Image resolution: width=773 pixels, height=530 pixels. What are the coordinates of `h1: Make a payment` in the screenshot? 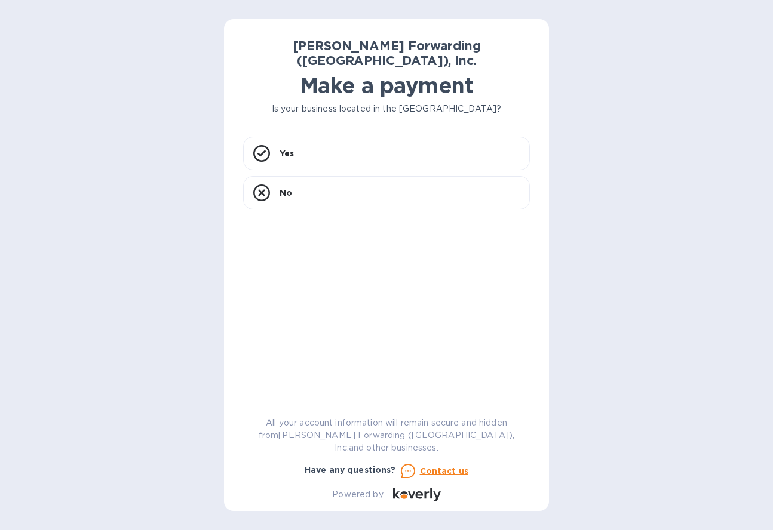 It's located at (386, 85).